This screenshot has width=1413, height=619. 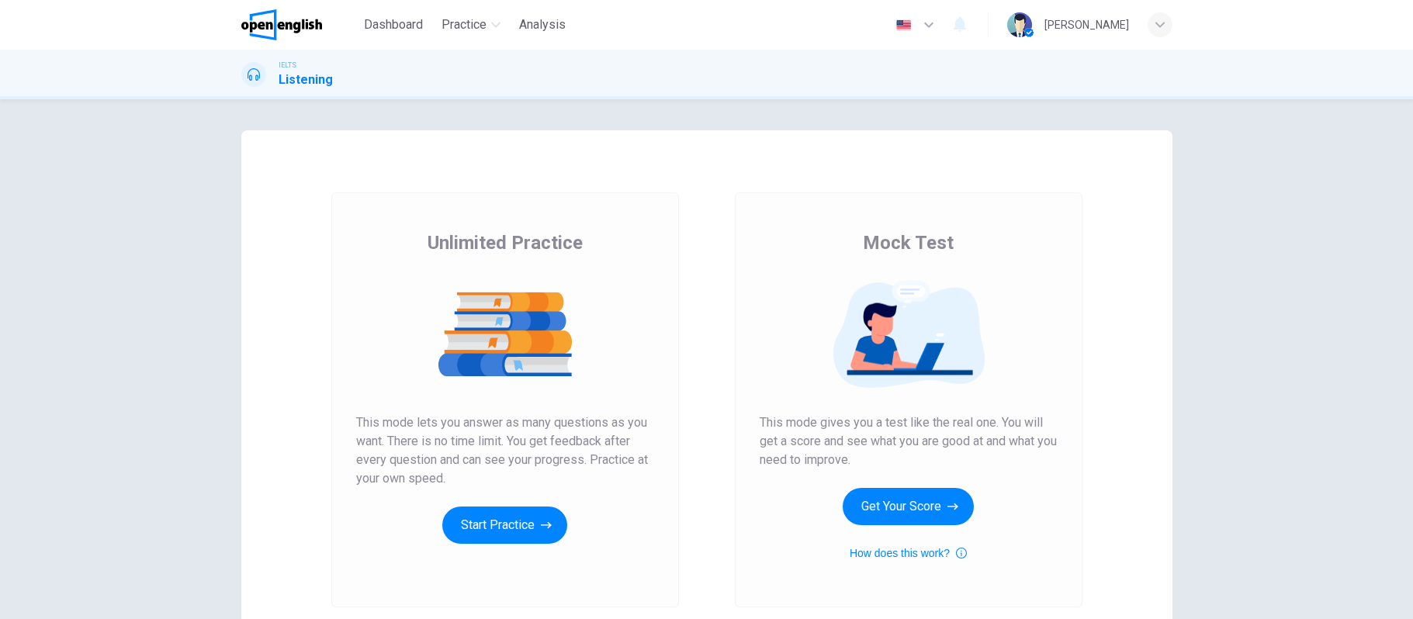 I want to click on span: IELTS, so click(x=287, y=65).